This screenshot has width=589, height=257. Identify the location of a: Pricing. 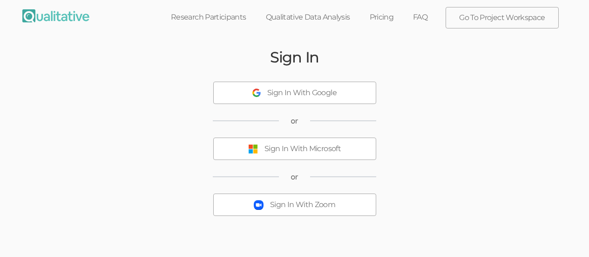
(382, 17).